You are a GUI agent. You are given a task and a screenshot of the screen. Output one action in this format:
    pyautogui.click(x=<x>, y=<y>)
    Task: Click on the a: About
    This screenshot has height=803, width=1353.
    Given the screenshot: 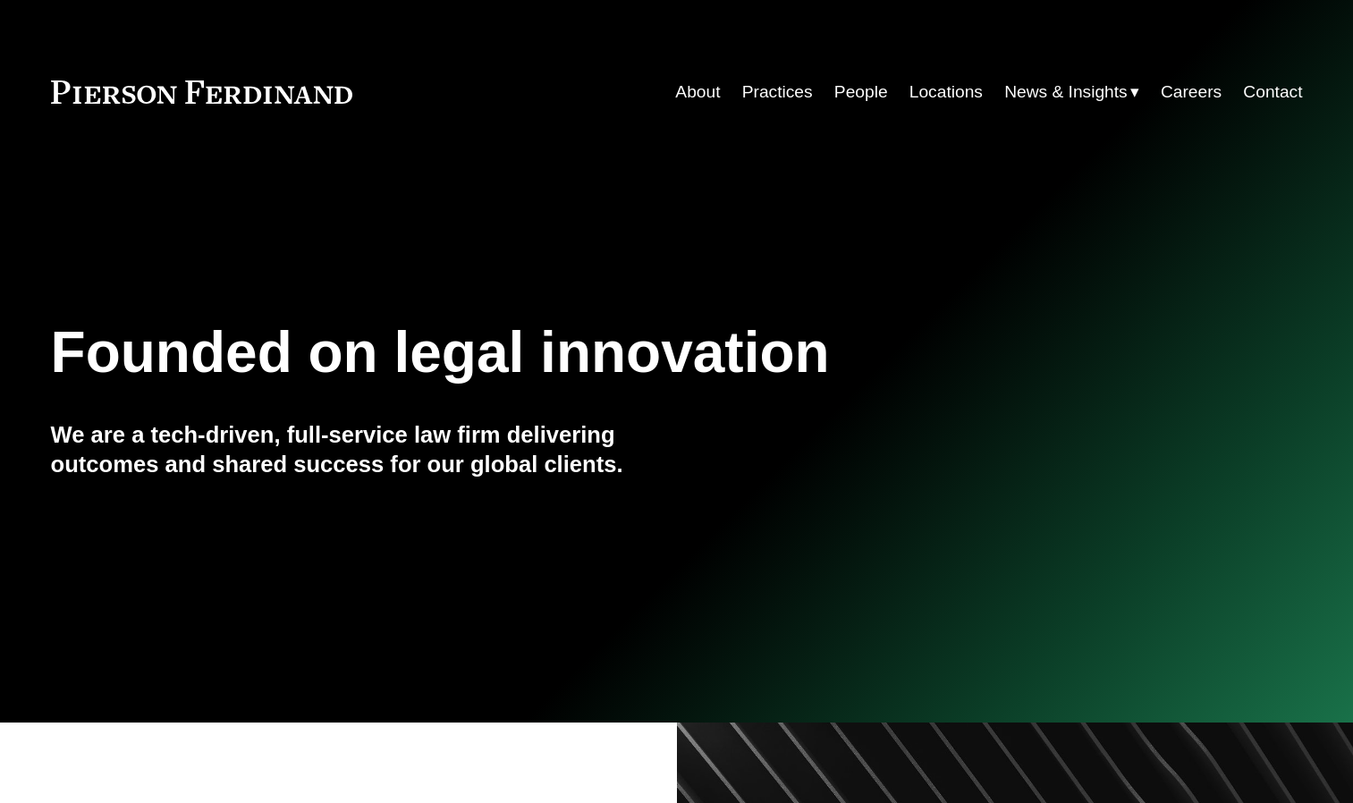 What is the action you would take?
    pyautogui.click(x=698, y=92)
    